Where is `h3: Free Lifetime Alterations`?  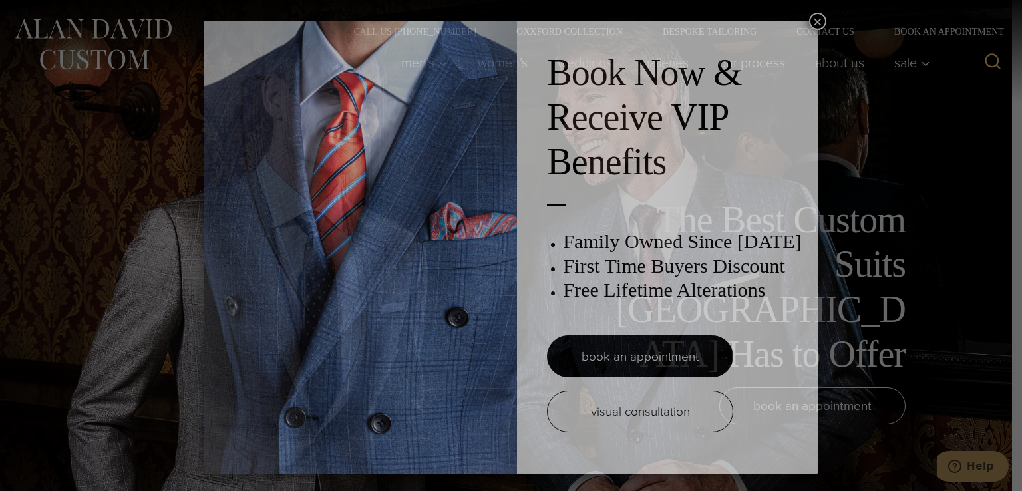 h3: Free Lifetime Alterations is located at coordinates (683, 290).